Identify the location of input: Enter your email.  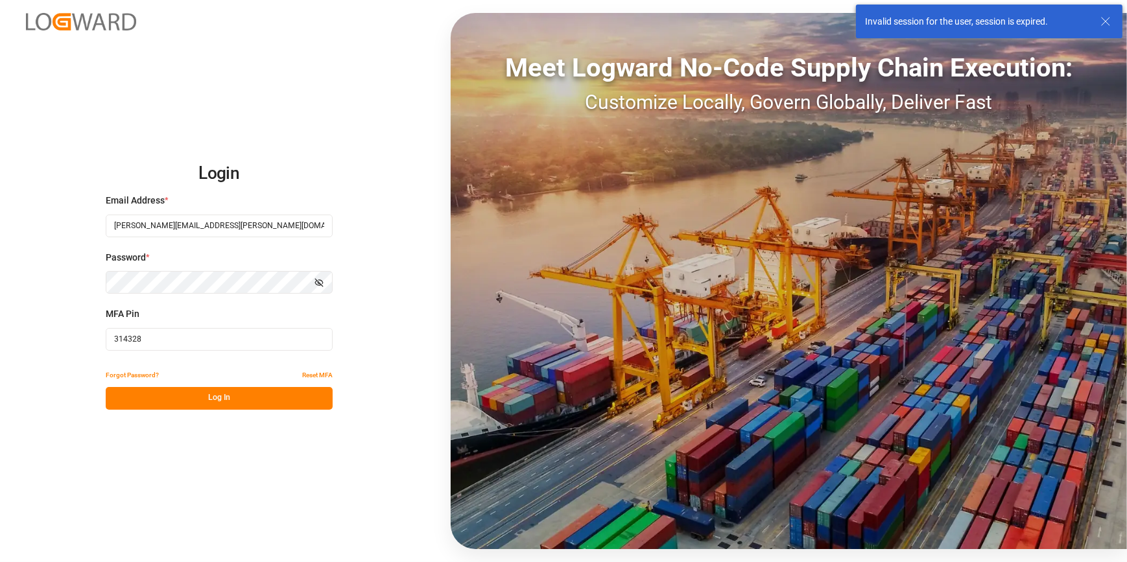
(219, 226).